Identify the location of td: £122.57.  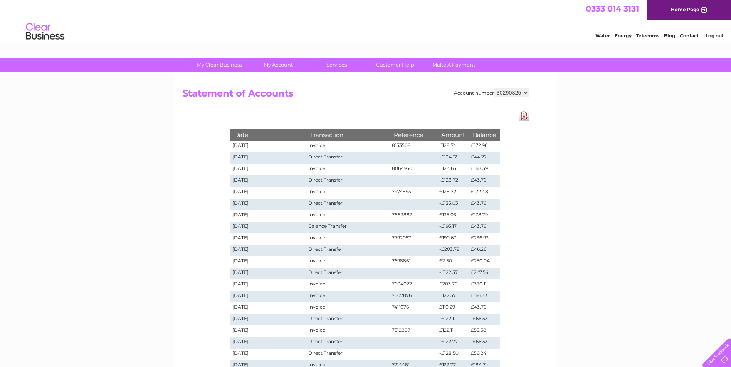
(453, 297).